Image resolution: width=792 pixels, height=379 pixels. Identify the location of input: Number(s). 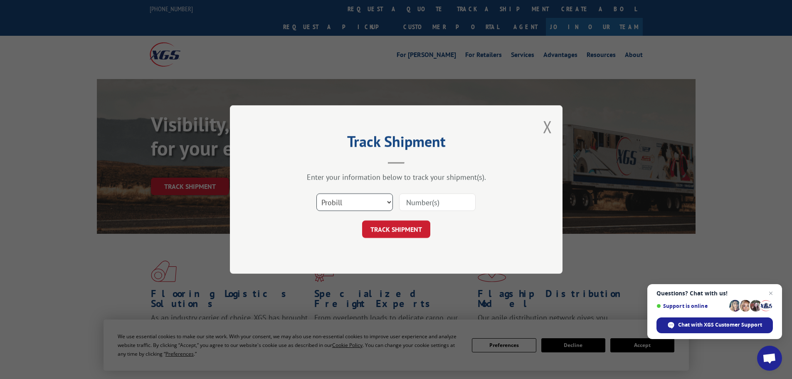
(437, 202).